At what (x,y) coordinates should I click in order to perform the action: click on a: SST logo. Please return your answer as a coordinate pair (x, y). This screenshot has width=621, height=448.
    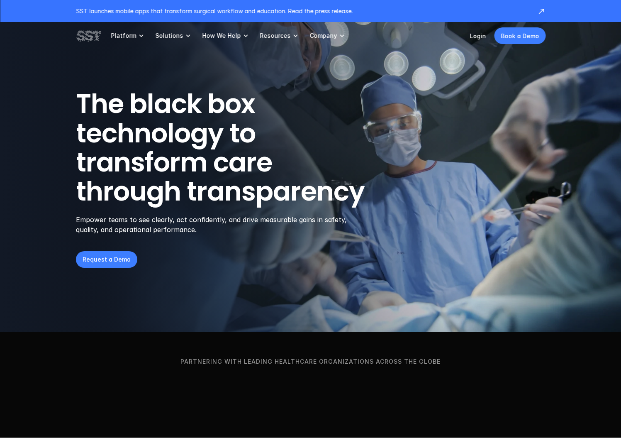
    Looking at the image, I should click on (88, 36).